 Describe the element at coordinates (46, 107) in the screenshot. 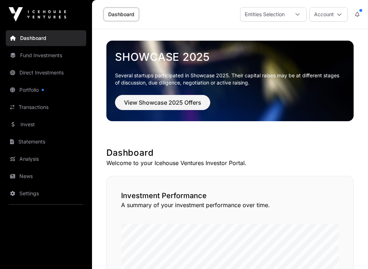

I see `a: Transactions` at that location.